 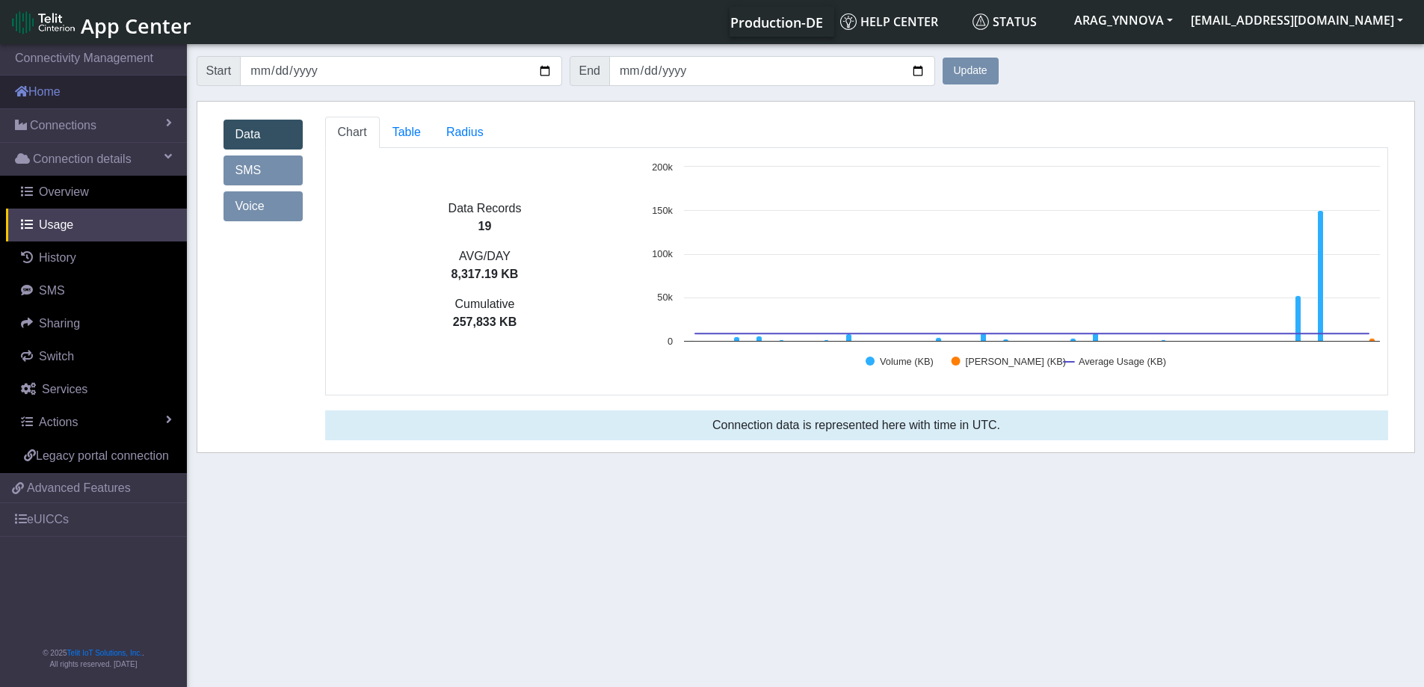 What do you see at coordinates (590, 71) in the screenshot?
I see `span: End` at bounding box center [590, 71].